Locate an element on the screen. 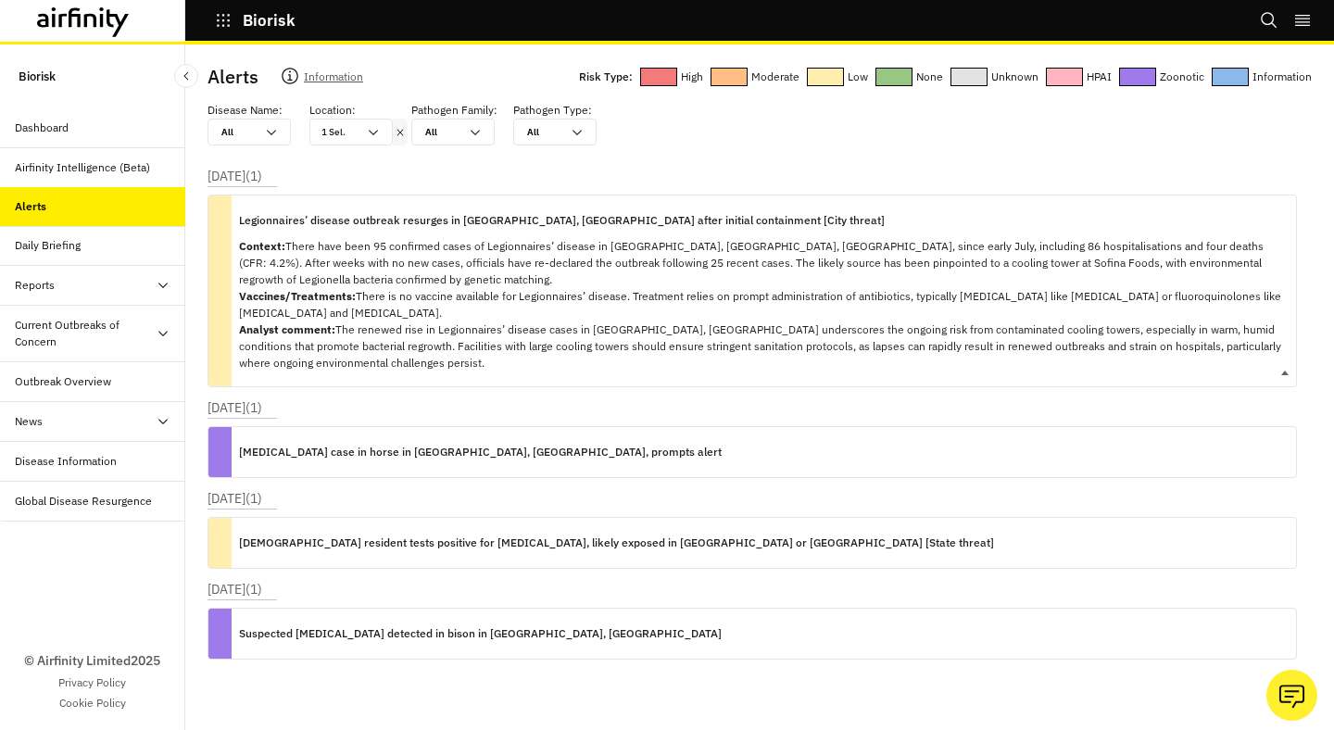  p: Pathogen Type : is located at coordinates (552, 110).